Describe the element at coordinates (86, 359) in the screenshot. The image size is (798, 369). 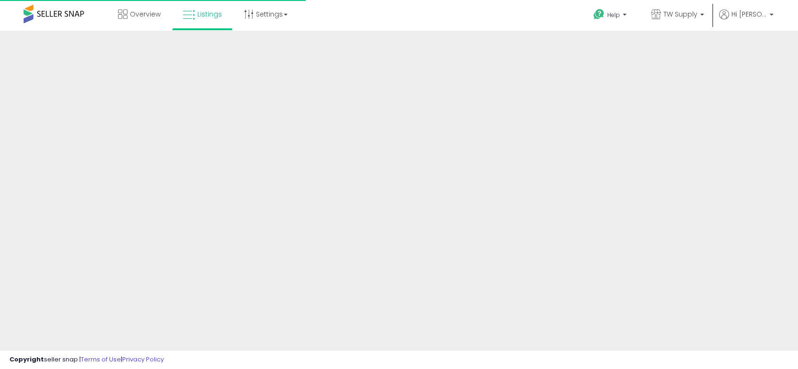
I see `div: seller snap | |` at that location.